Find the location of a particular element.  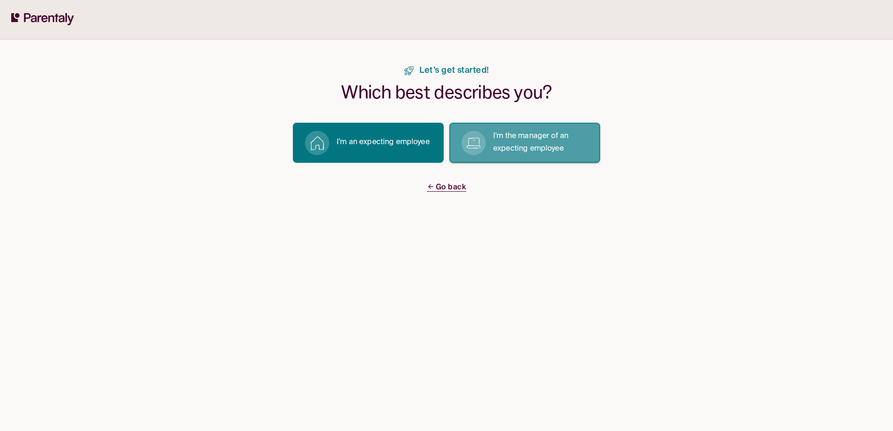

h1: Which best describes you? is located at coordinates (446, 92).